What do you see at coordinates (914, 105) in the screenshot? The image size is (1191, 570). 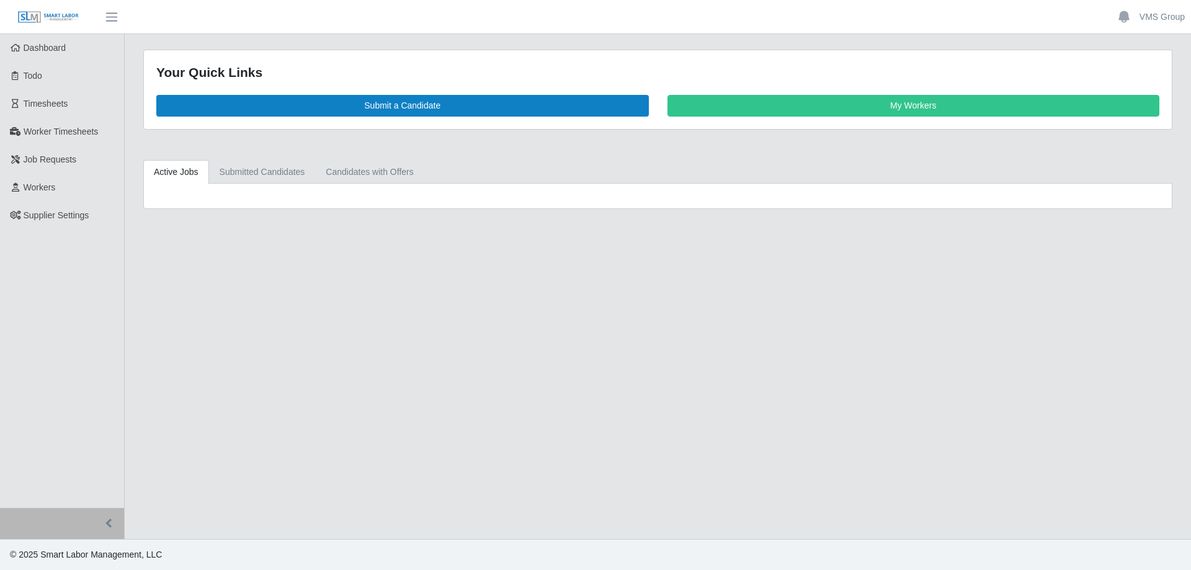 I see `a: My Workers` at bounding box center [914, 105].